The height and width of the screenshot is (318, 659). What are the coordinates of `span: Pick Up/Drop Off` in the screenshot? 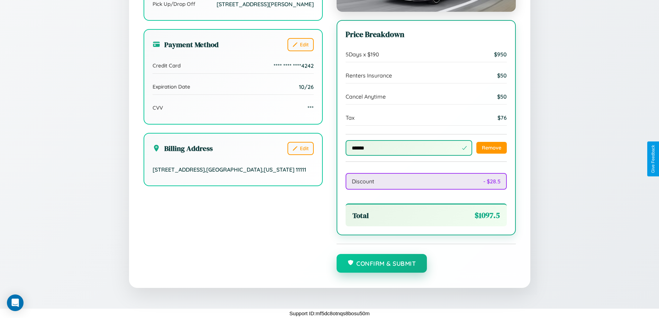 It's located at (174, 4).